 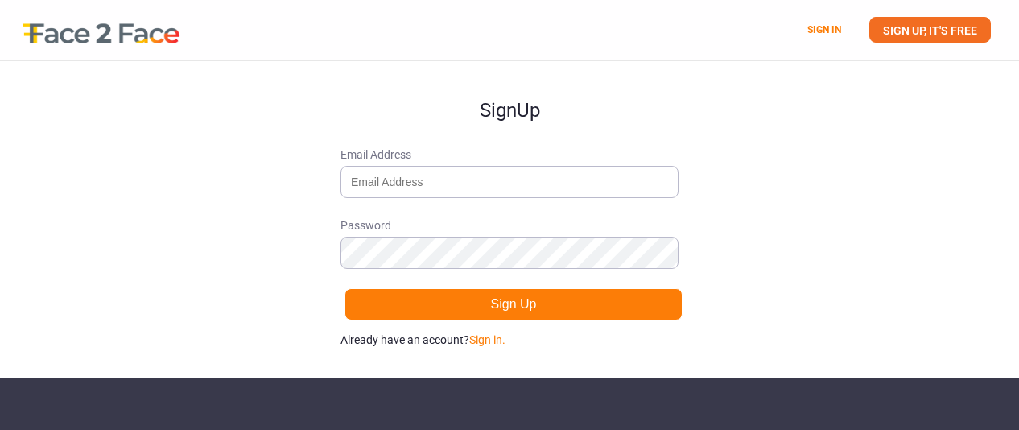 What do you see at coordinates (510, 182) in the screenshot?
I see `input: Email Address` at bounding box center [510, 182].